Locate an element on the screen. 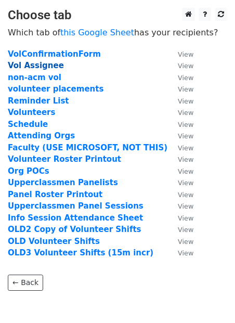 This screenshot has height=323, width=235. a: volunteer placements is located at coordinates (56, 89).